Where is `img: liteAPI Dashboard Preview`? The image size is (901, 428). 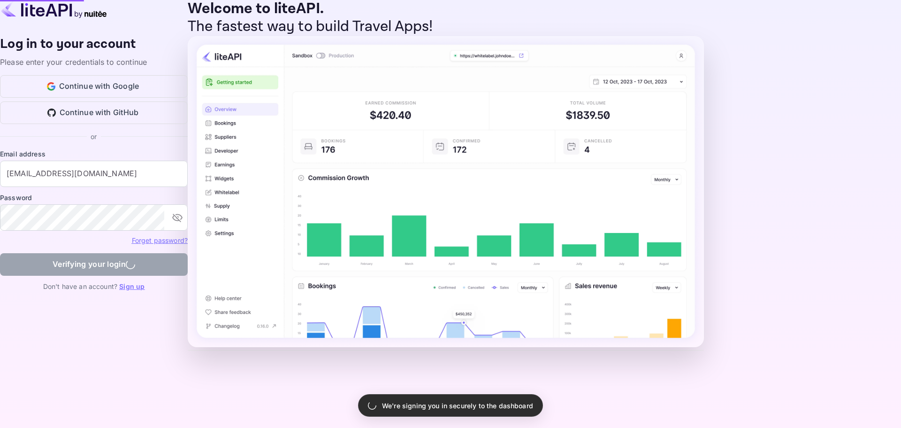
img: liteAPI Dashboard Preview is located at coordinates (446, 191).